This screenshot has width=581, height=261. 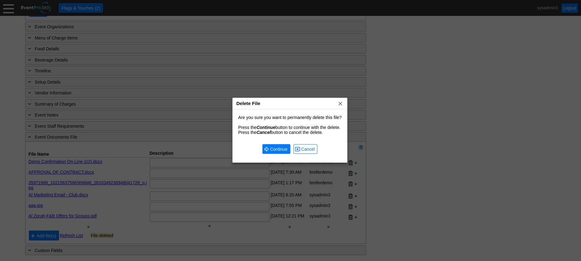 I want to click on i: Cancel, so click(x=264, y=132).